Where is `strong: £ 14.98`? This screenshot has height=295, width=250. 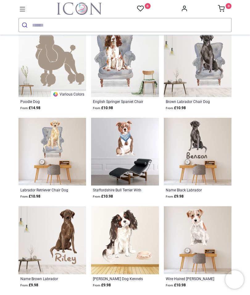
strong: £ 14.98 is located at coordinates (30, 108).